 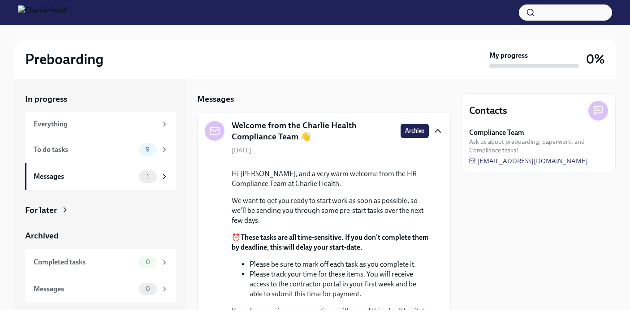 I want to click on button: Archive, so click(x=414, y=131).